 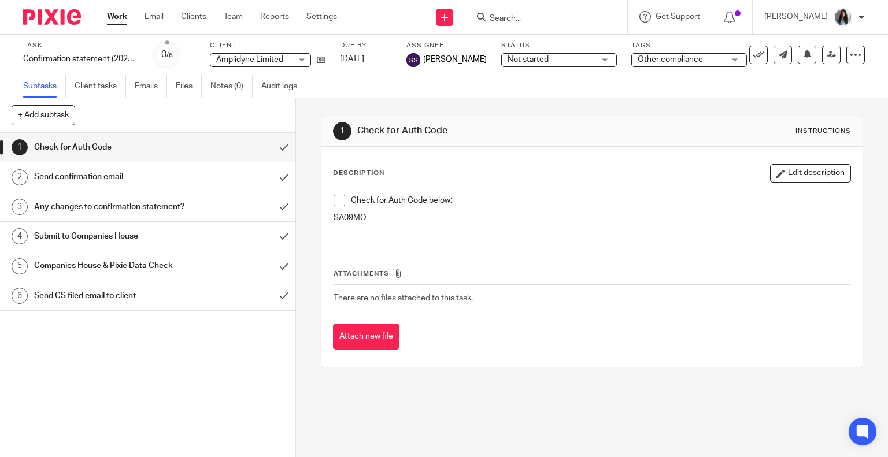 What do you see at coordinates (81, 59) in the screenshot?
I see `div: Confirmation statement (2024-25)` at bounding box center [81, 59].